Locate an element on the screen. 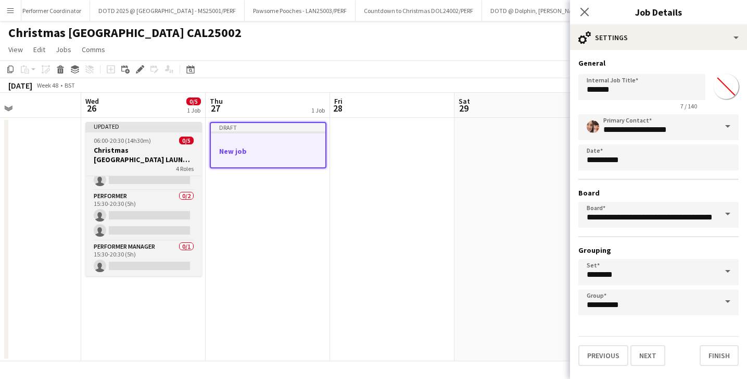 Image resolution: width=747 pixels, height=379 pixels. span: Edit is located at coordinates (39, 49).